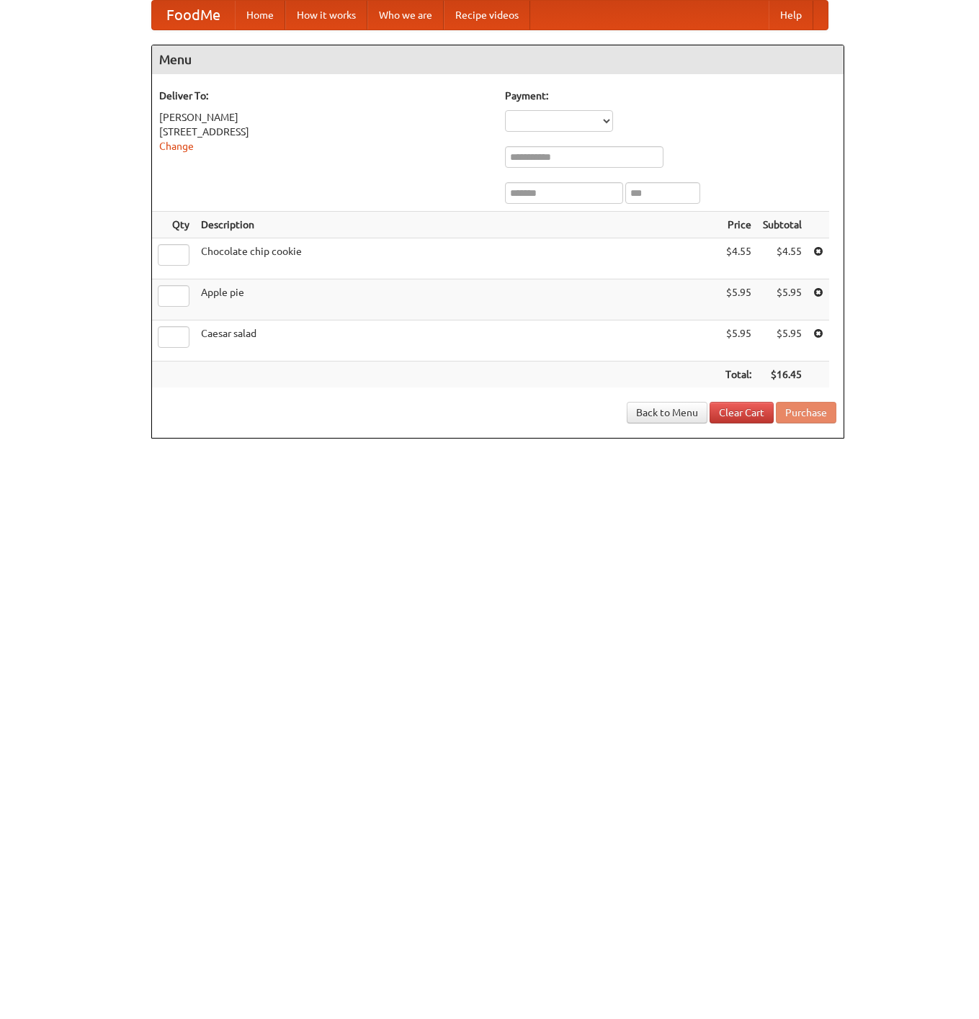 The image size is (979, 1019). Describe the element at coordinates (193, 15) in the screenshot. I see `a: FoodMe` at that location.